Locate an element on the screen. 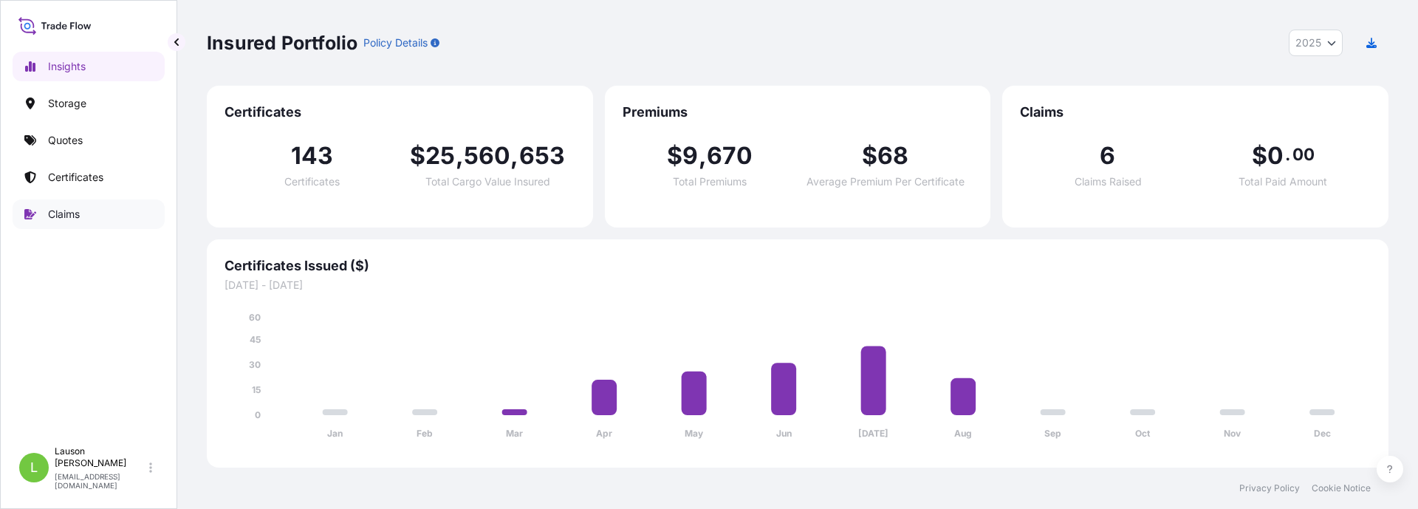 This screenshot has width=1418, height=509. a: Certificates is located at coordinates (89, 177).